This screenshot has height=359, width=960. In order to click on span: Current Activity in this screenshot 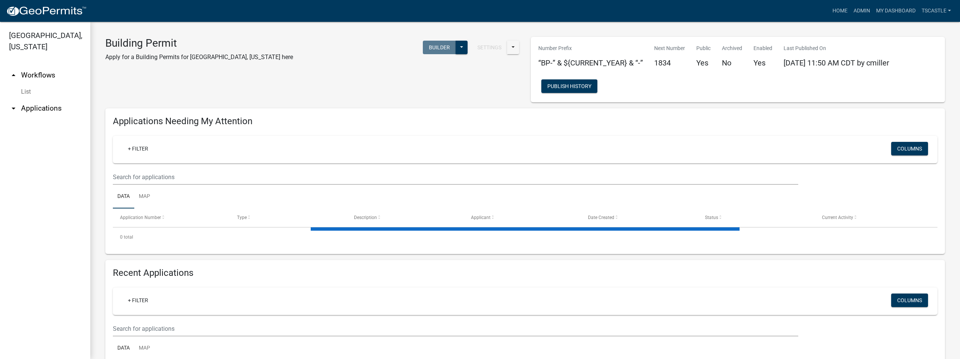, I will do `click(837, 217)`.